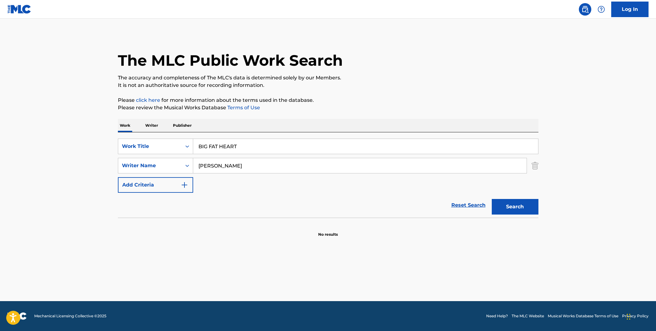 This screenshot has height=331, width=656. What do you see at coordinates (630, 9) in the screenshot?
I see `a: Log In` at bounding box center [630, 9].